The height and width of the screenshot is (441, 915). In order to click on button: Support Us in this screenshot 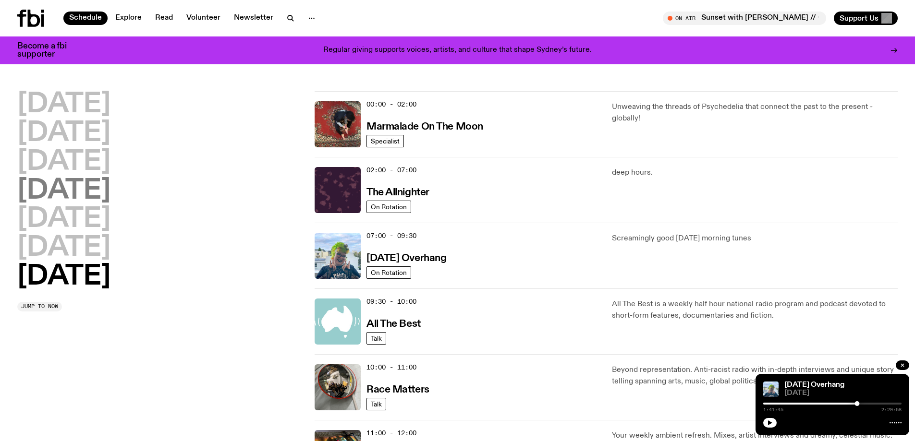, I will do `click(866, 18)`.